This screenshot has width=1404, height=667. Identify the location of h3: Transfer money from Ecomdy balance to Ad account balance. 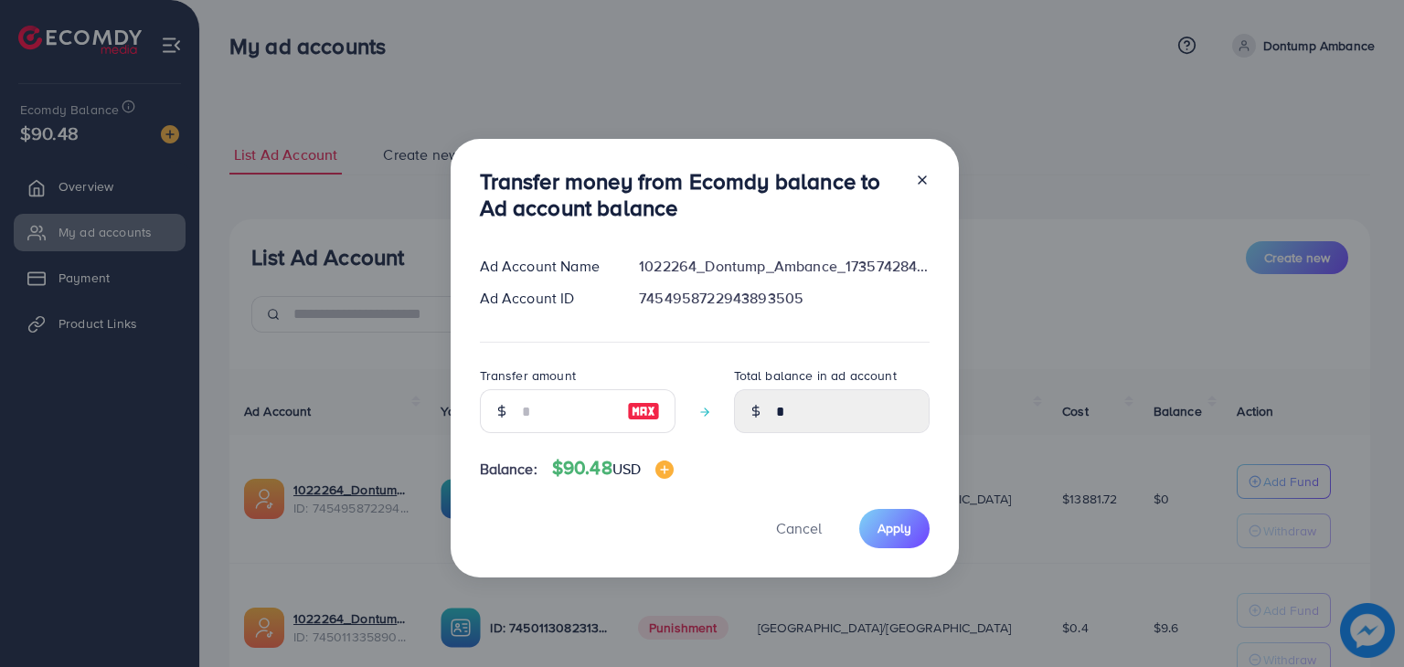
(690, 195).